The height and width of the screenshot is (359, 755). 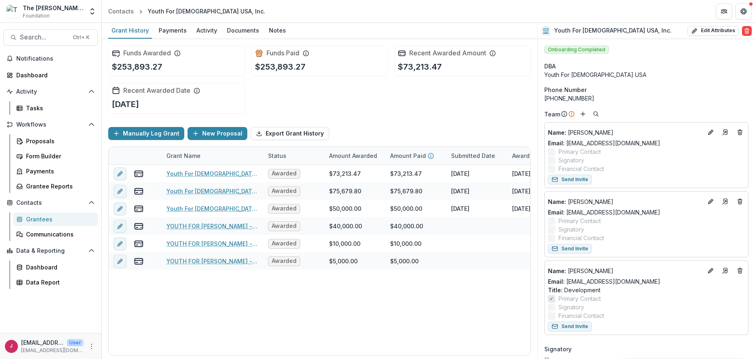 What do you see at coordinates (552, 114) in the screenshot?
I see `p: Team` at bounding box center [552, 114].